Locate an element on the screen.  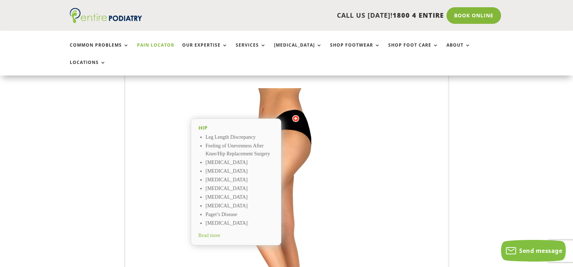
a: Services is located at coordinates (251, 50).